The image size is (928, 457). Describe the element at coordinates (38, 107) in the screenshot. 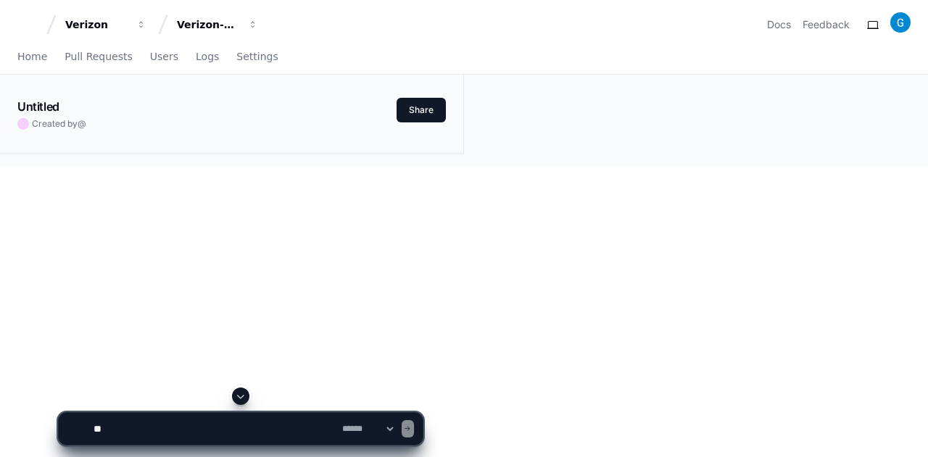

I see `h1: Untitled` at that location.